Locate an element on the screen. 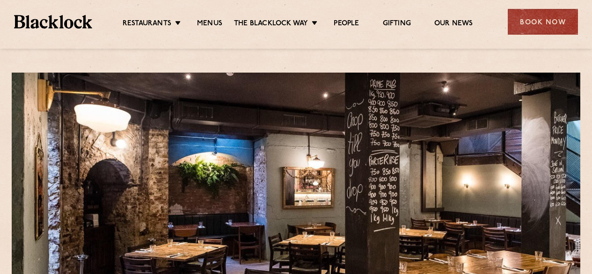 The height and width of the screenshot is (274, 592). img: BL_Textured_Logo-footer-cropped.svg is located at coordinates (53, 22).